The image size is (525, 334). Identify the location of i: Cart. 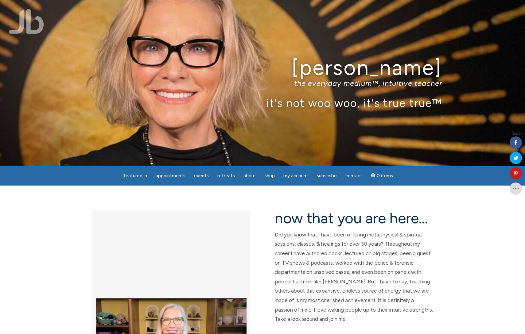
(374, 176).